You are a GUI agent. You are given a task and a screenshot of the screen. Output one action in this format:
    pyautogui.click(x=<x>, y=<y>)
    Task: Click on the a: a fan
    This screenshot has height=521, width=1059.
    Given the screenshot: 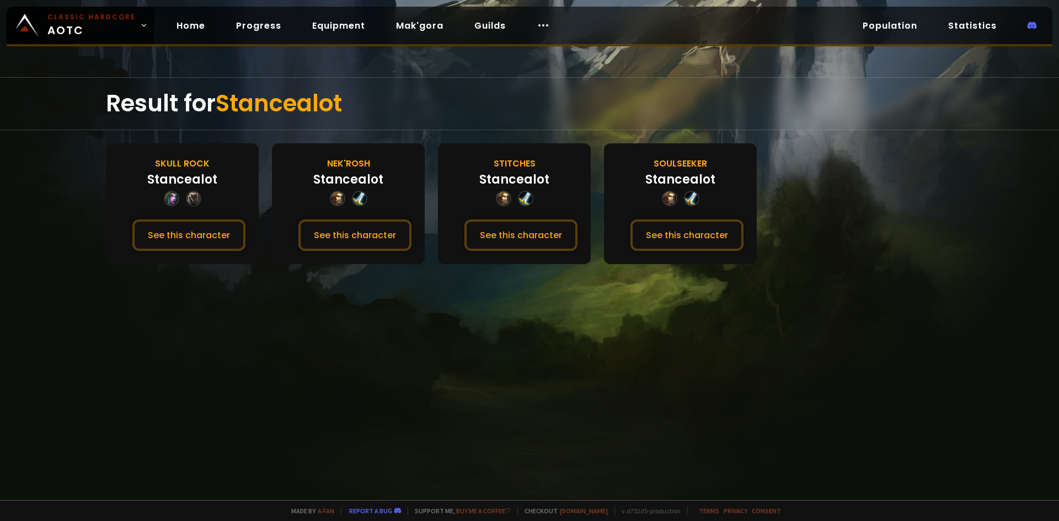 What is the action you would take?
    pyautogui.click(x=326, y=511)
    